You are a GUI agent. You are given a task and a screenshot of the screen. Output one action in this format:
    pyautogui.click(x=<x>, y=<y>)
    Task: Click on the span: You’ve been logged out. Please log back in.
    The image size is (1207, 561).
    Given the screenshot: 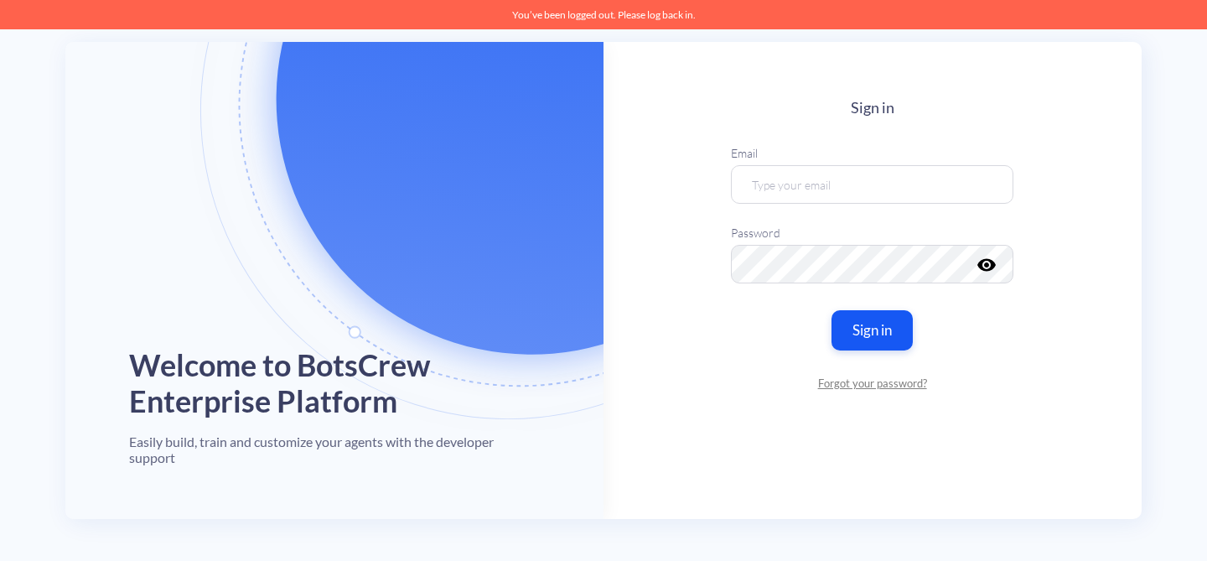 What is the action you would take?
    pyautogui.click(x=603, y=14)
    